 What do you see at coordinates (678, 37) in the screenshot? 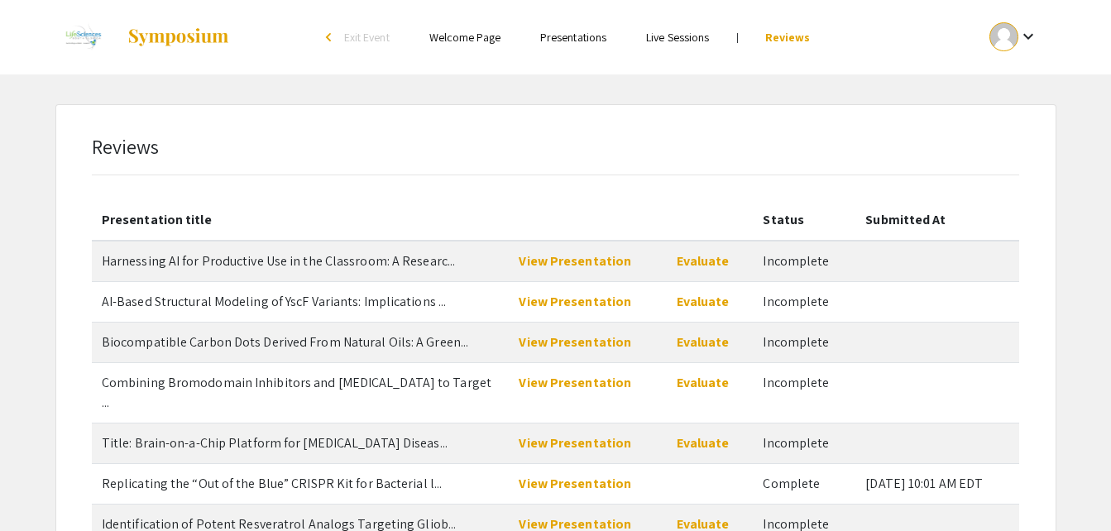
I see `a: Live Sessions` at bounding box center [678, 37].